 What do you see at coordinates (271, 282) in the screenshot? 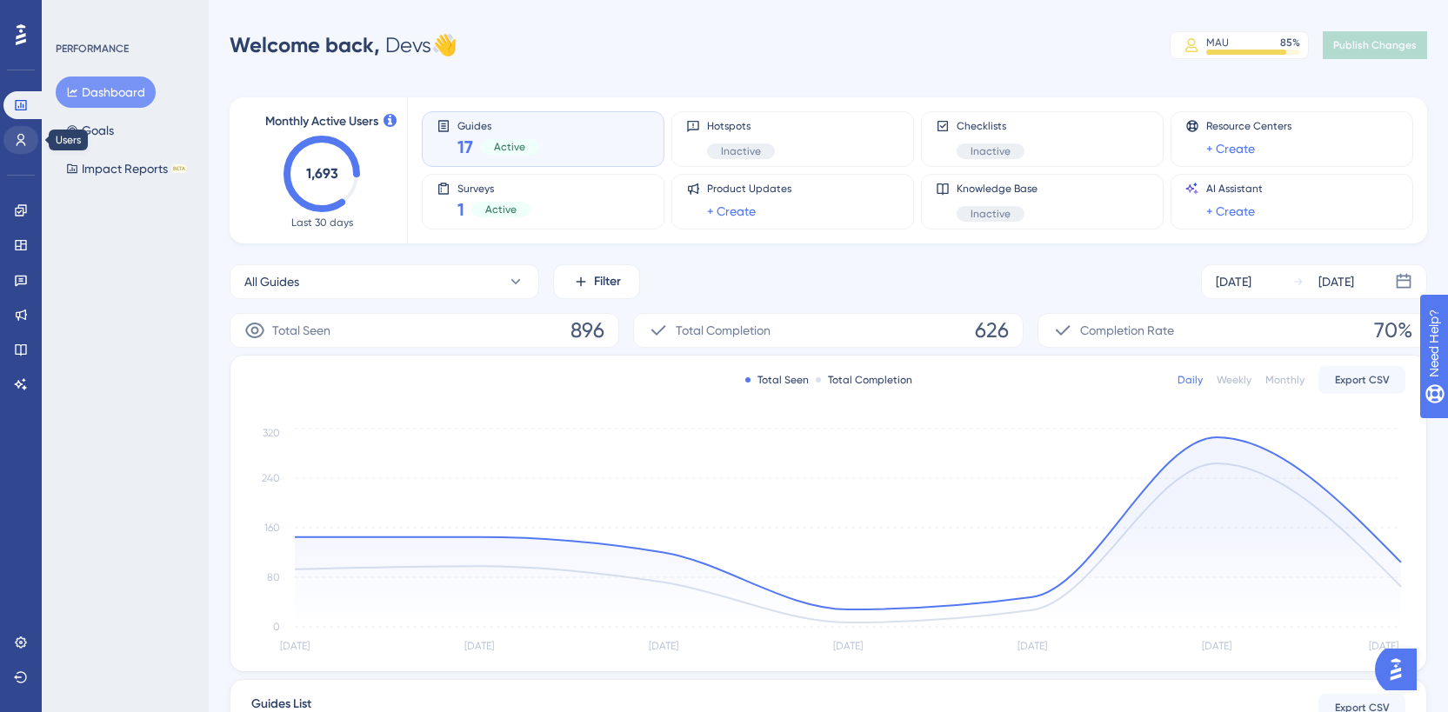
I see `span: All Guides` at bounding box center [271, 282].